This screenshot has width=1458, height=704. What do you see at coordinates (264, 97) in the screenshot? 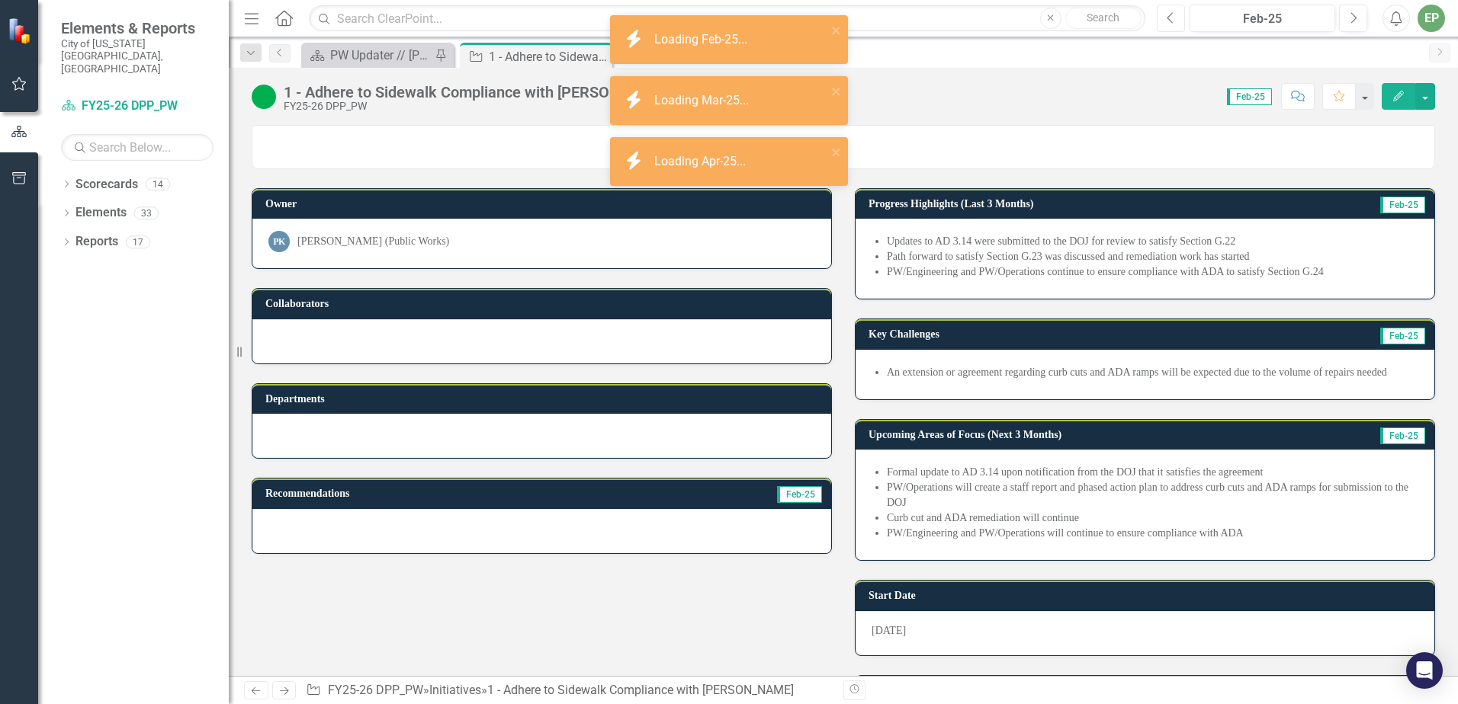
I see `img: On Target` at bounding box center [264, 97].